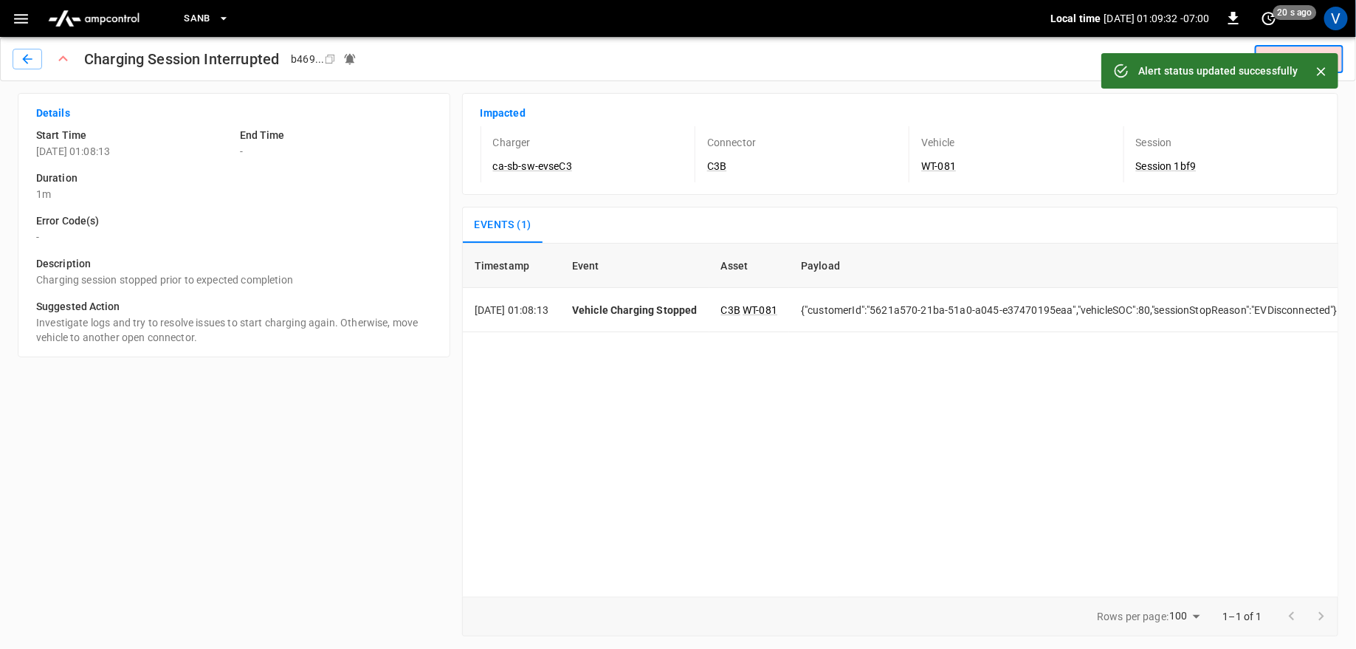  Describe the element at coordinates (336, 136) in the screenshot. I see `h6: End Time` at that location.